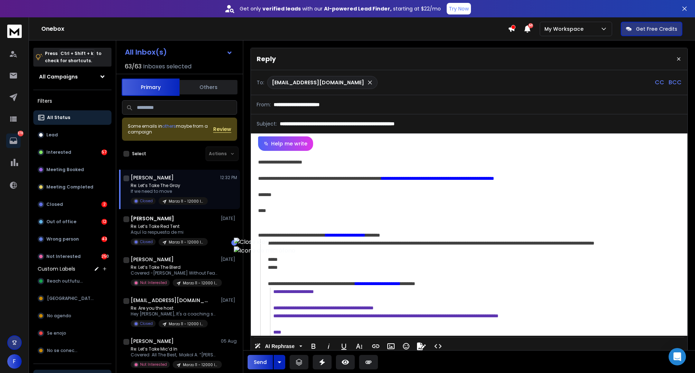  Describe the element at coordinates (167, 67) in the screenshot. I see `h3: Inboxes selected` at that location.